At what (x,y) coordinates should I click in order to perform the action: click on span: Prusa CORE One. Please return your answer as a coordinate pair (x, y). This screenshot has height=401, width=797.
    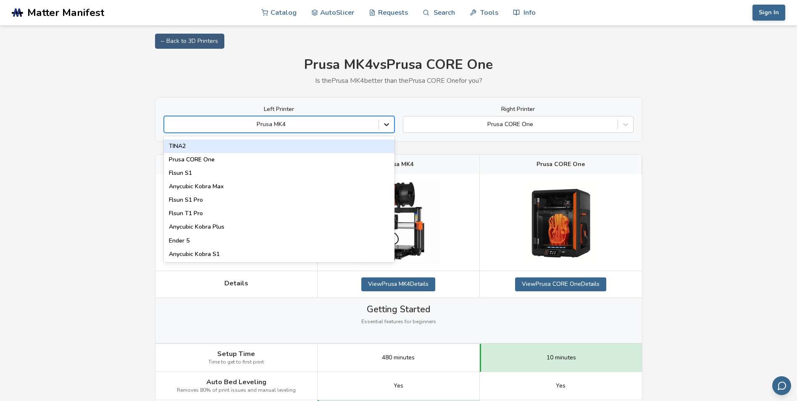
    Looking at the image, I should click on (560, 164).